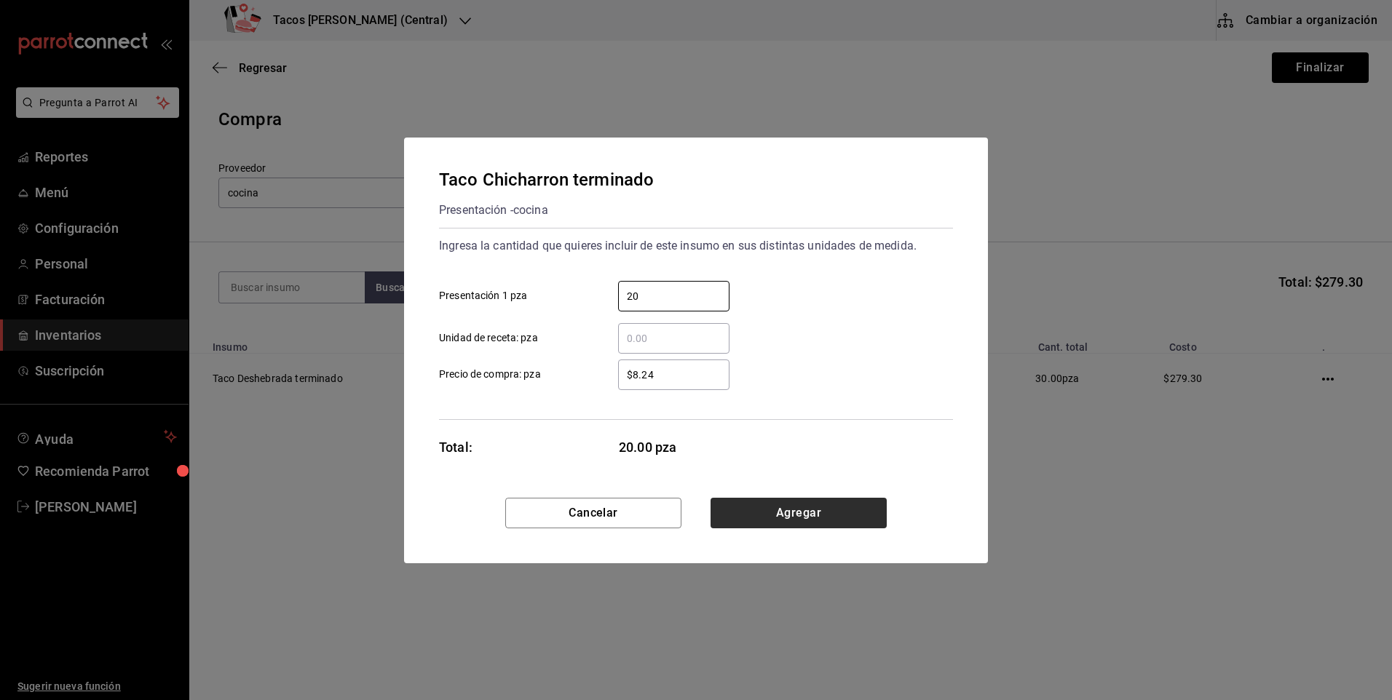 This screenshot has height=700, width=1392. I want to click on span: 20.00 pza, so click(674, 447).